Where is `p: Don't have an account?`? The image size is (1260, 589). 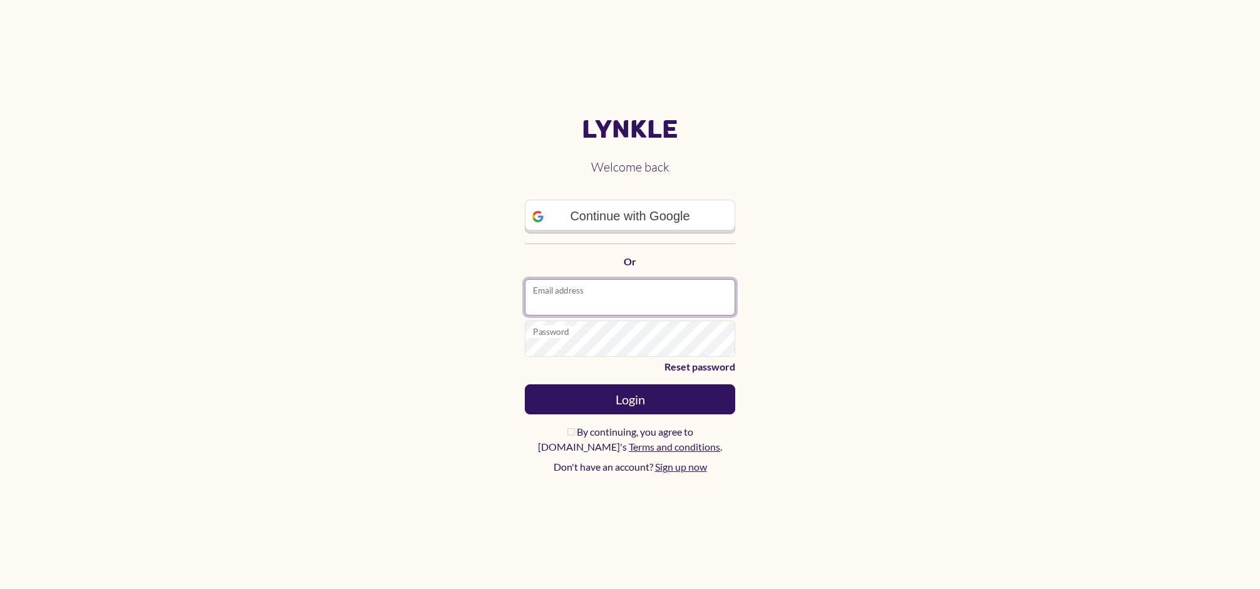
p: Don't have an account? is located at coordinates (630, 467).